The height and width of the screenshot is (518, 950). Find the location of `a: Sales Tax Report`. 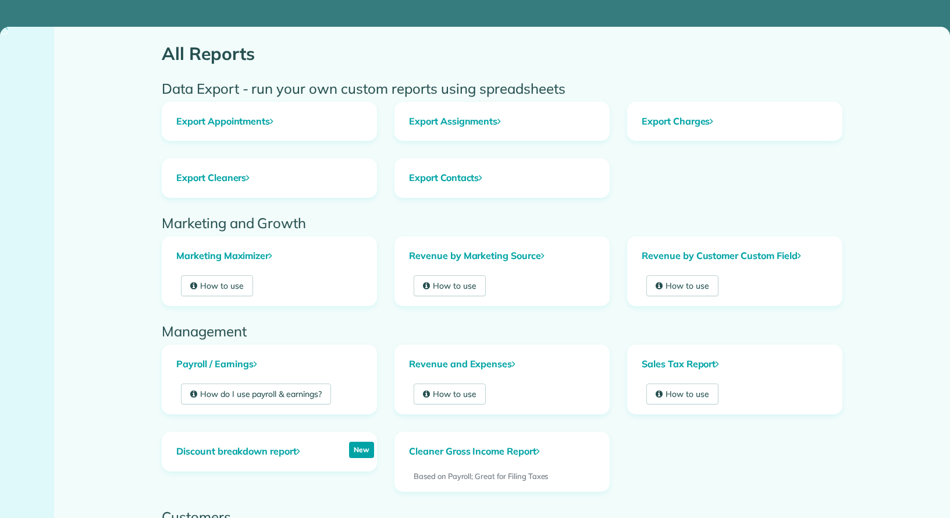

a: Sales Tax Report is located at coordinates (735, 364).